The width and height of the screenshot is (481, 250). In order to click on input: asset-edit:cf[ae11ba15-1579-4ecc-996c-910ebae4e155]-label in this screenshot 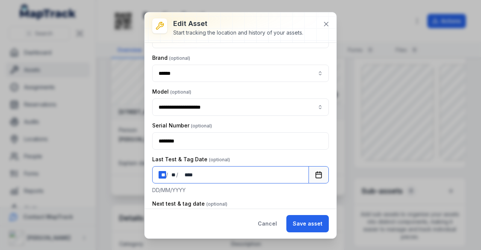, I will do `click(240, 107)`.